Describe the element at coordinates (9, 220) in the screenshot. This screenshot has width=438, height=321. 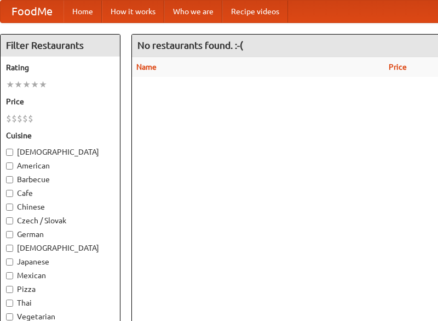
I see `input: Czech / Slovak` at that location.